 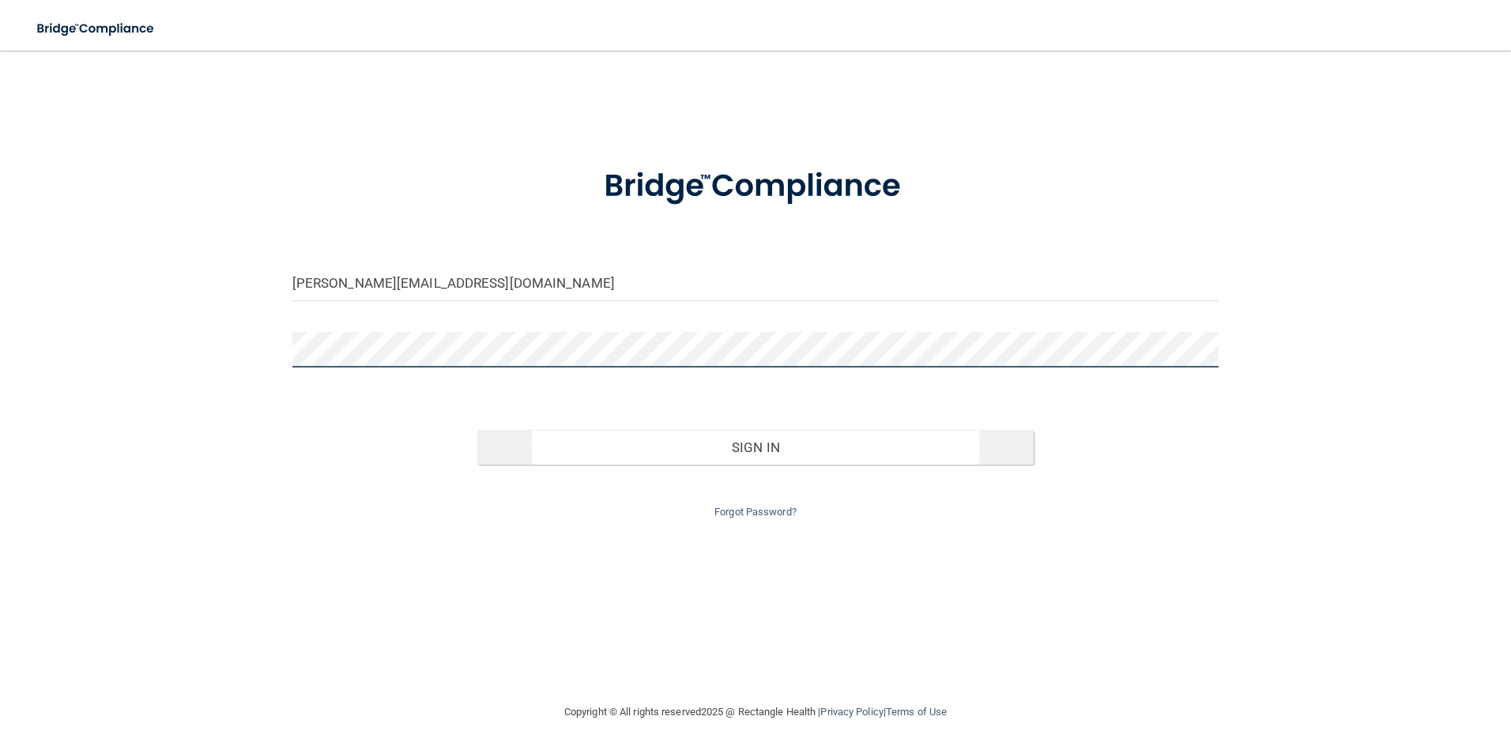 I want to click on input: Email, so click(x=756, y=283).